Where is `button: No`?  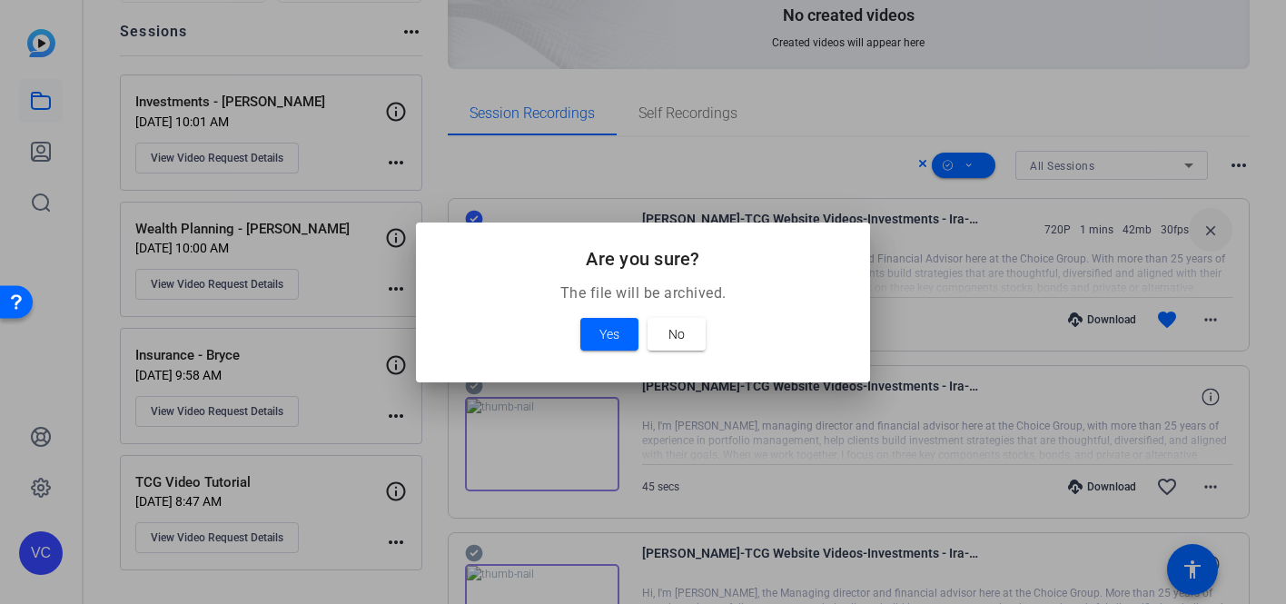 button: No is located at coordinates (677, 334).